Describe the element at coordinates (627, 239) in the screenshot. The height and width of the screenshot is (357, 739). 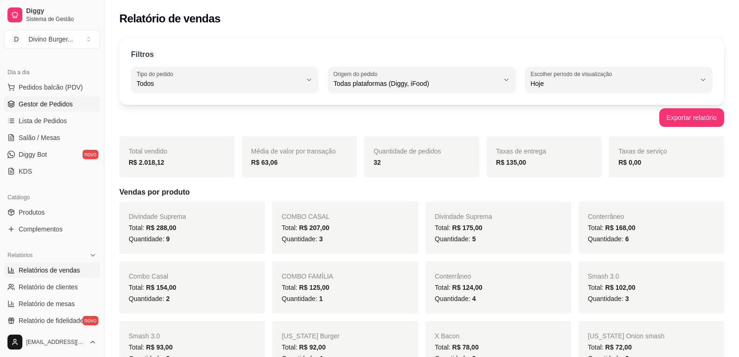
I see `span: 6` at that location.